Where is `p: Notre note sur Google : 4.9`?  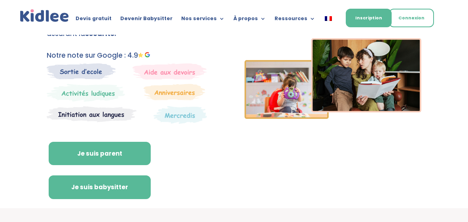
p: Notre note sur Google : 4.9 is located at coordinates (135, 55).